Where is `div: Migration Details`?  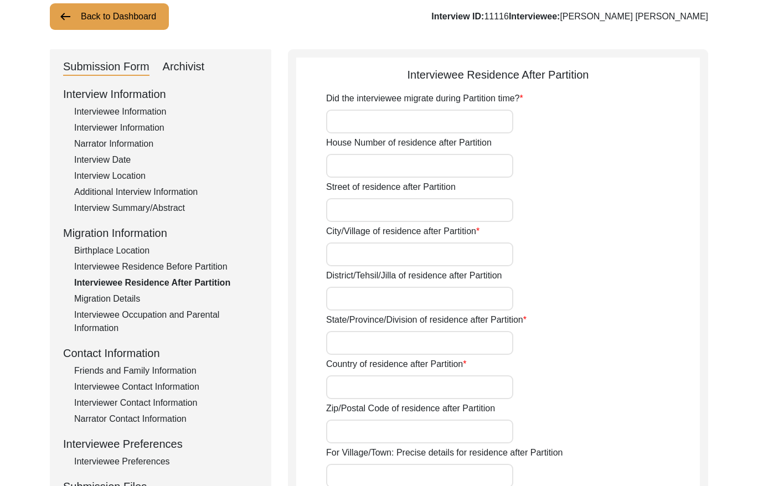
div: Migration Details is located at coordinates (166, 299).